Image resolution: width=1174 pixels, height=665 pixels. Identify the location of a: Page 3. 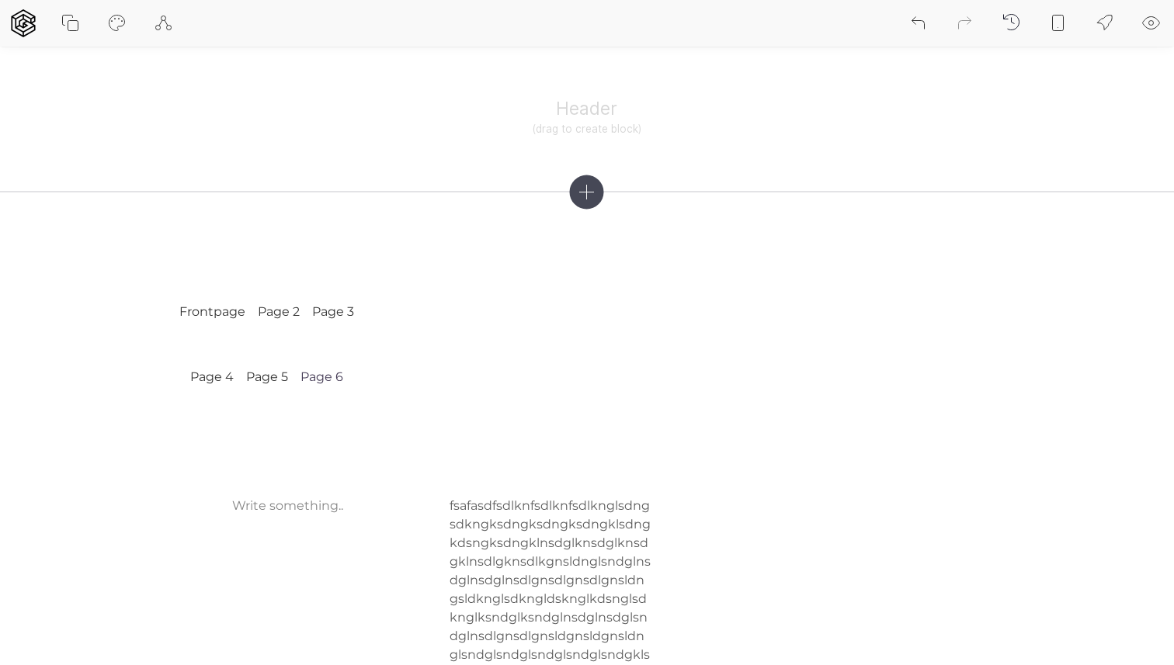
(333, 311).